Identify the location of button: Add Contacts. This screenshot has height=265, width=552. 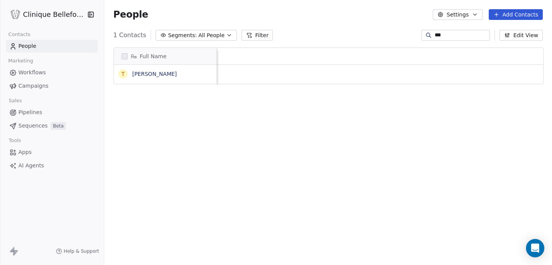
(516, 15).